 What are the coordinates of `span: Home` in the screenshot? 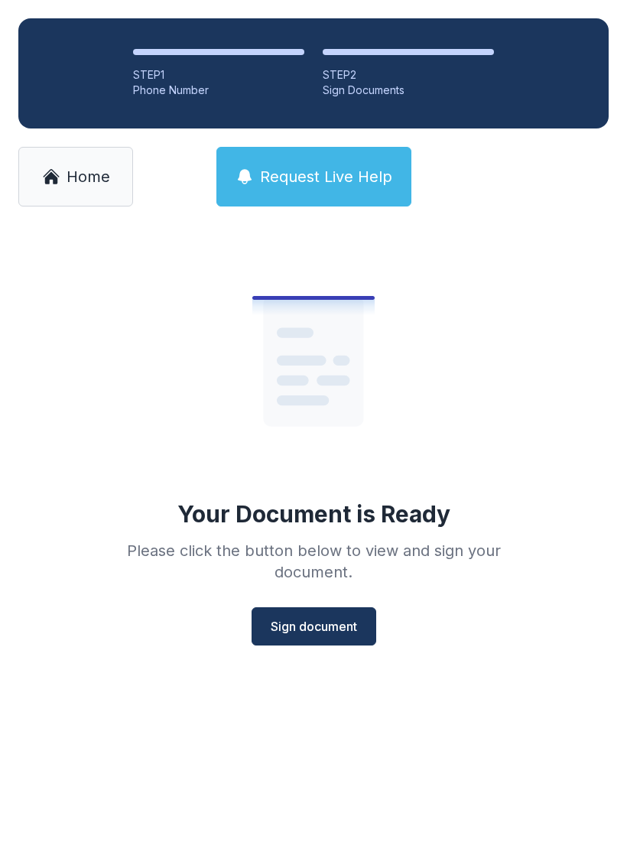 It's located at (88, 177).